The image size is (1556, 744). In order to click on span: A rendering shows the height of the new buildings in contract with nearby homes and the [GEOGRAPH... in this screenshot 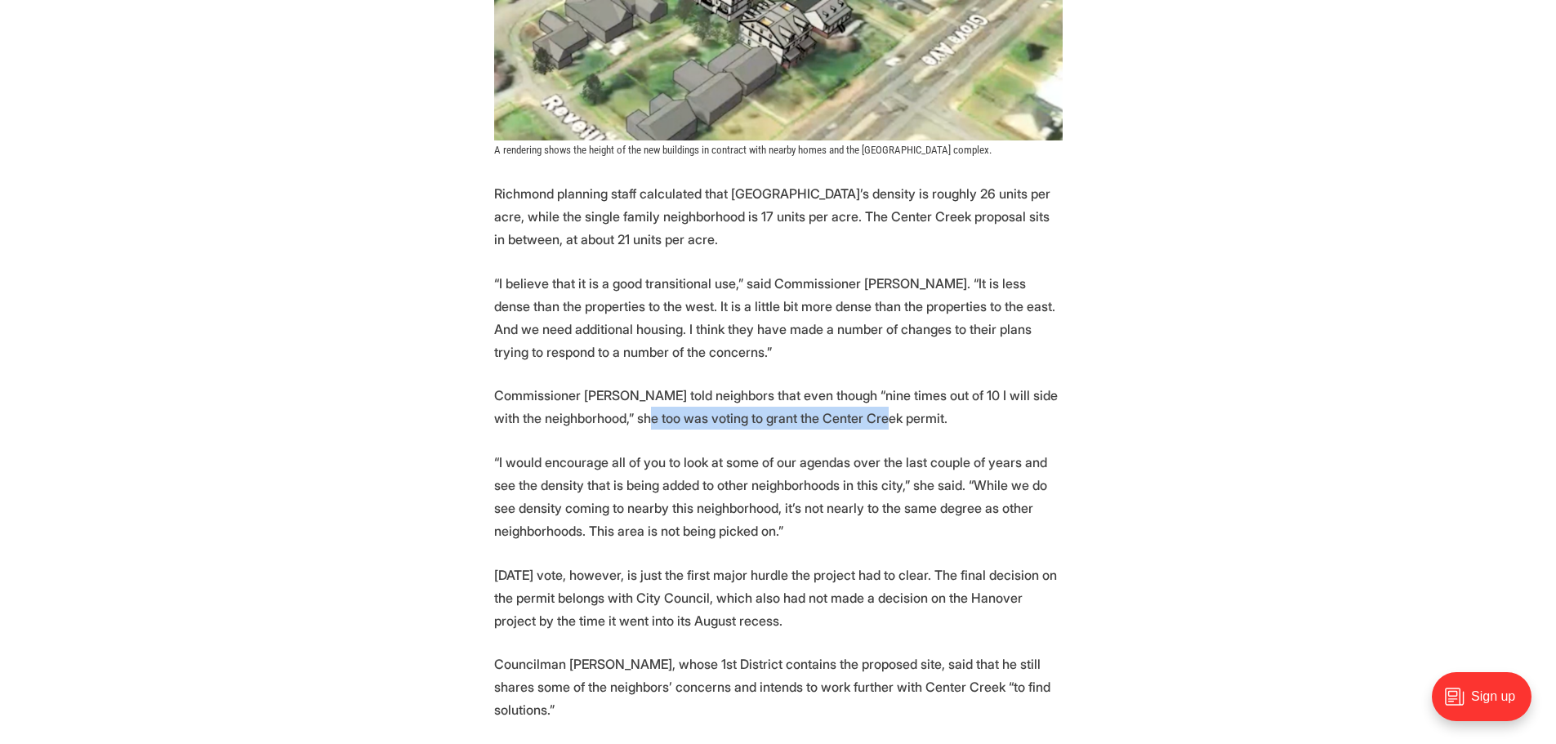, I will do `click(742, 149)`.